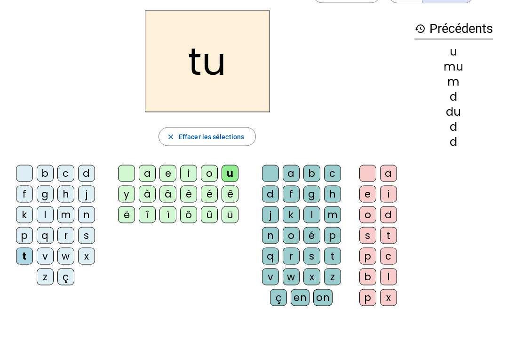 Image resolution: width=508 pixels, height=348 pixels. I want to click on div: ô, so click(189, 215).